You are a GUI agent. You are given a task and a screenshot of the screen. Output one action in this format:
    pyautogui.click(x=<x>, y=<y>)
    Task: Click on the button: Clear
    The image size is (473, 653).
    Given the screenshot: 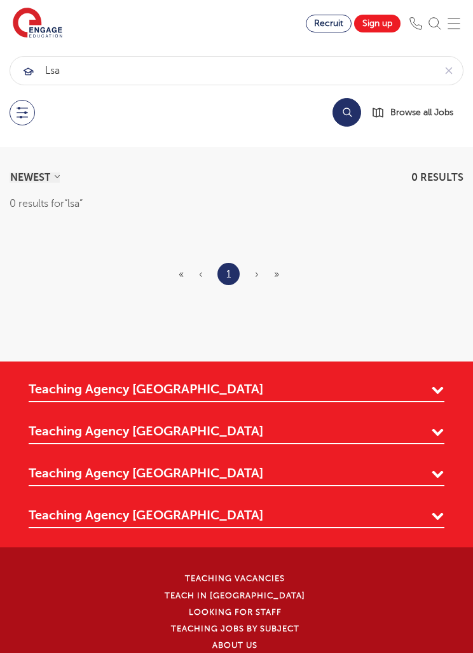 What is the action you would take?
    pyautogui.click(x=448, y=71)
    